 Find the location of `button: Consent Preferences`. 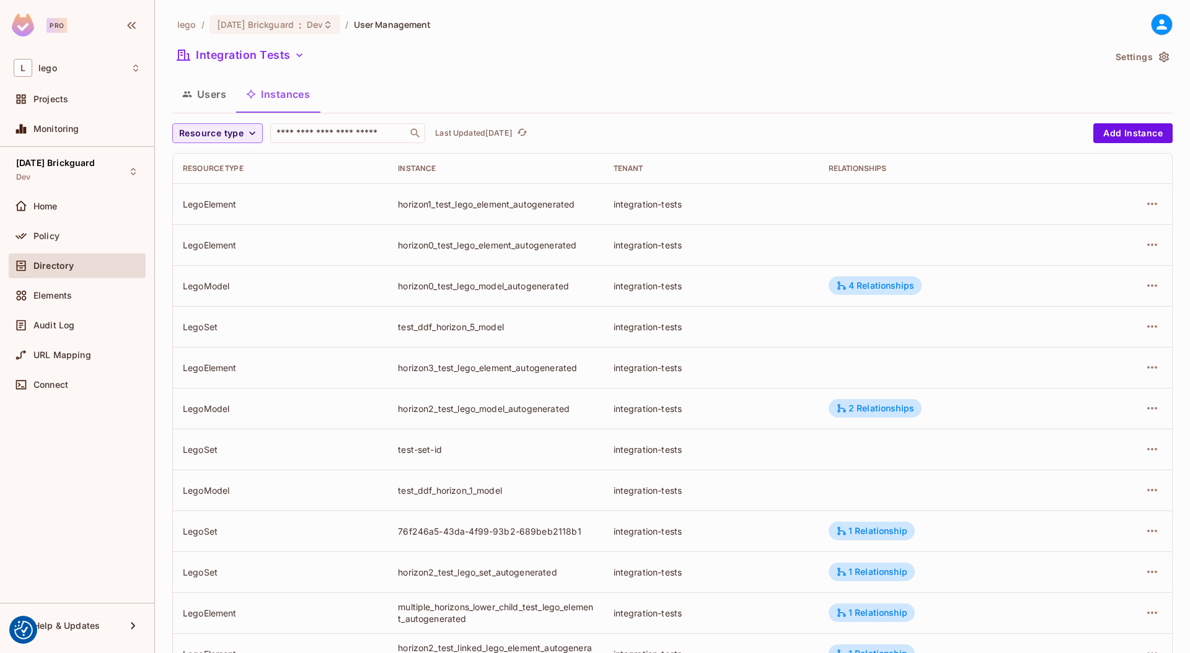

button: Consent Preferences is located at coordinates (24, 630).